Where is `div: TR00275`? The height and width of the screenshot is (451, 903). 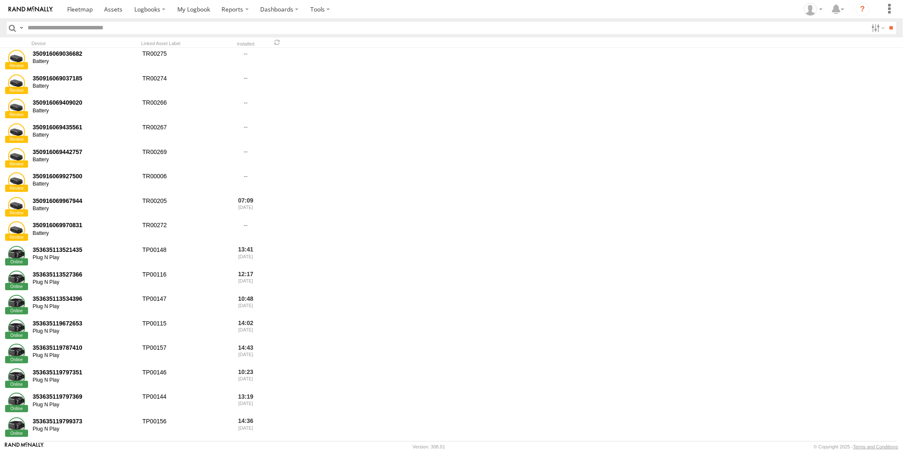
div: TR00275 is located at coordinates (184, 60).